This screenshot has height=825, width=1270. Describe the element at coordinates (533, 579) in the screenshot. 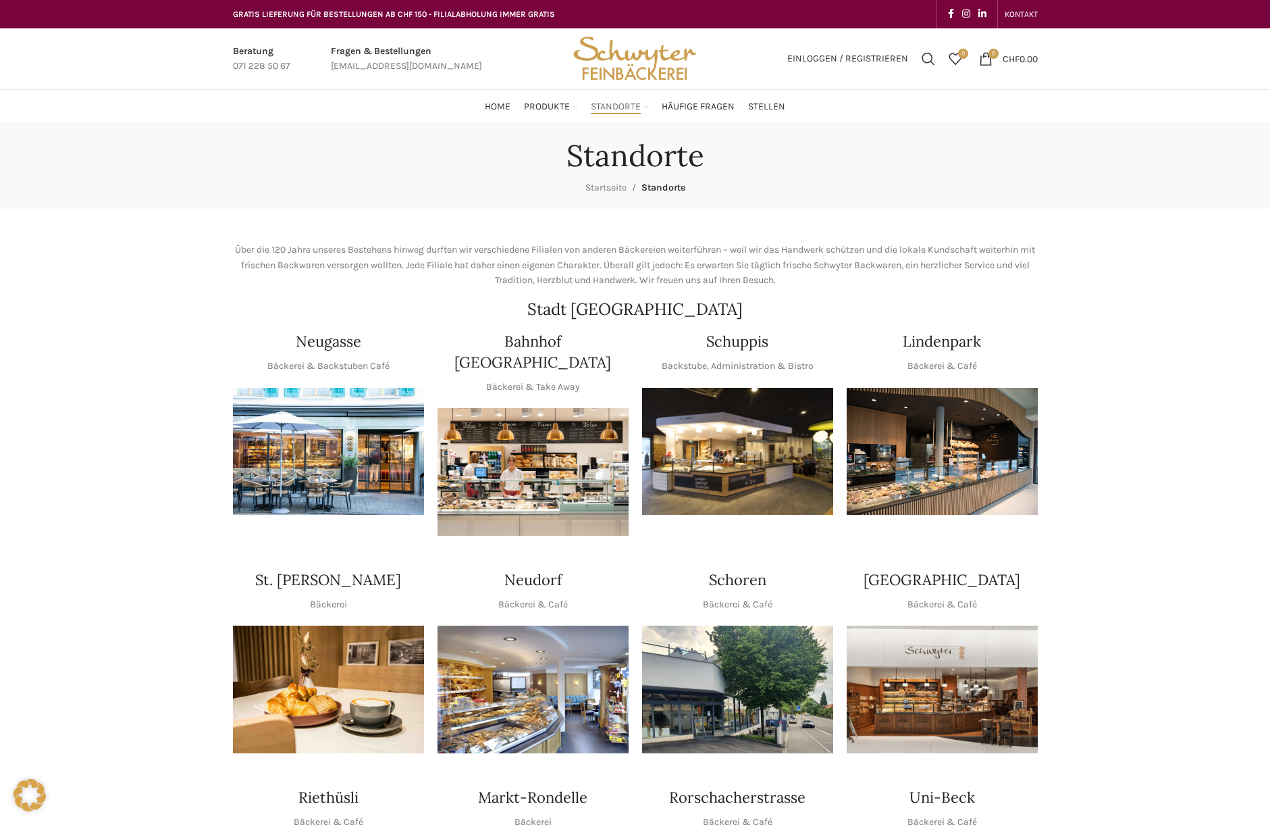

I see `h4: Neudorf` at that location.